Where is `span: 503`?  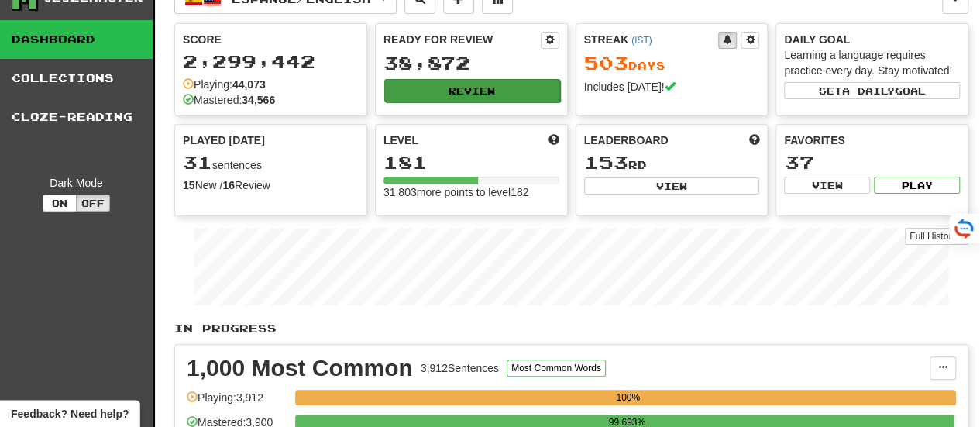 span: 503 is located at coordinates (606, 63).